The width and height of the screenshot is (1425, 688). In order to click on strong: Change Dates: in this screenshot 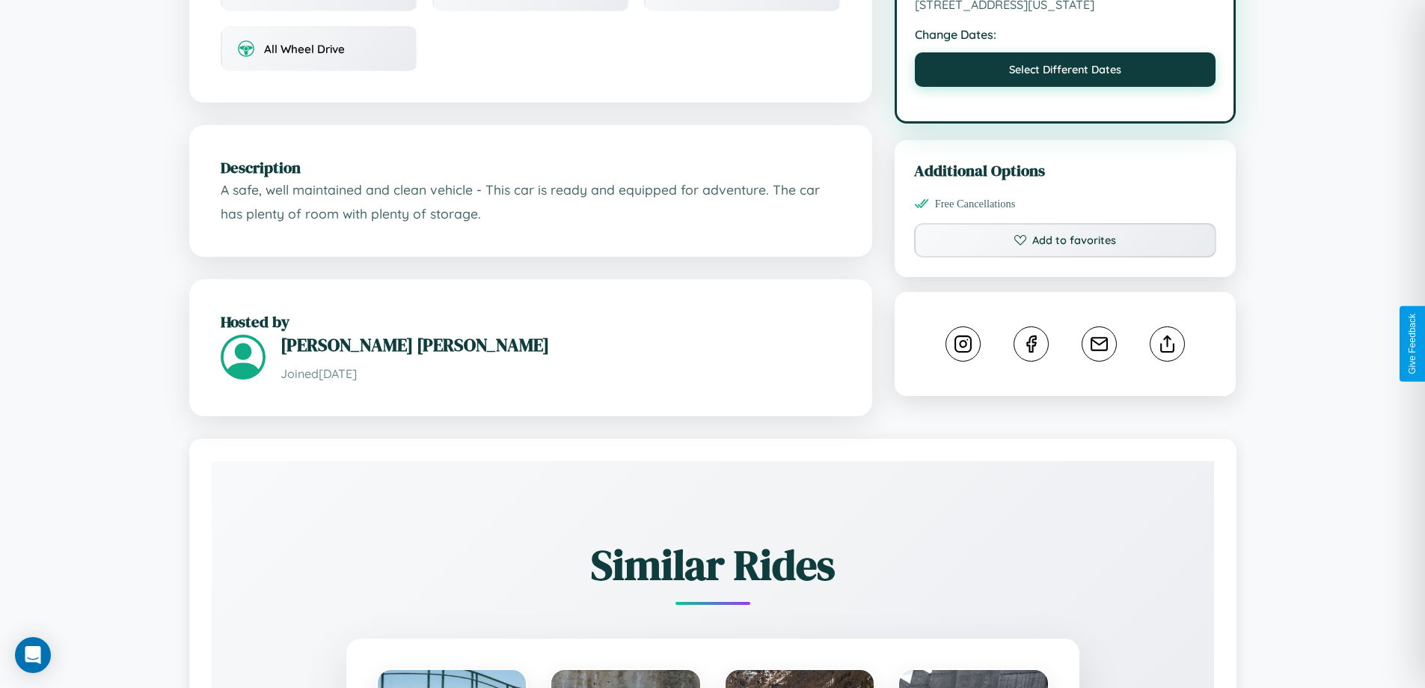, I will do `click(1066, 34)`.